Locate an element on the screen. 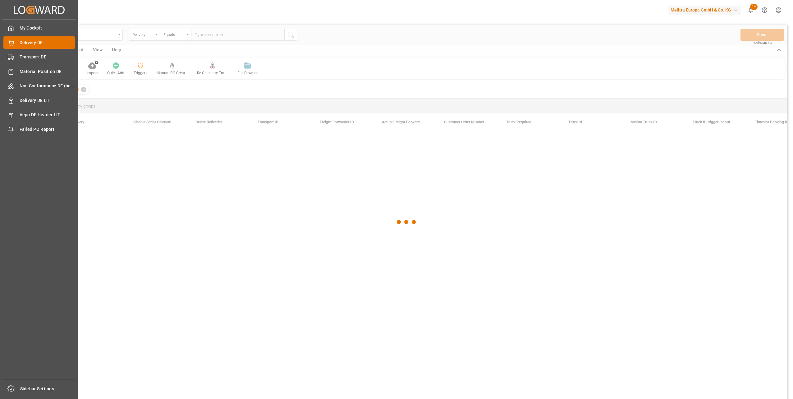 Image resolution: width=793 pixels, height=399 pixels. span: Delivery DE LIT is located at coordinates (47, 100).